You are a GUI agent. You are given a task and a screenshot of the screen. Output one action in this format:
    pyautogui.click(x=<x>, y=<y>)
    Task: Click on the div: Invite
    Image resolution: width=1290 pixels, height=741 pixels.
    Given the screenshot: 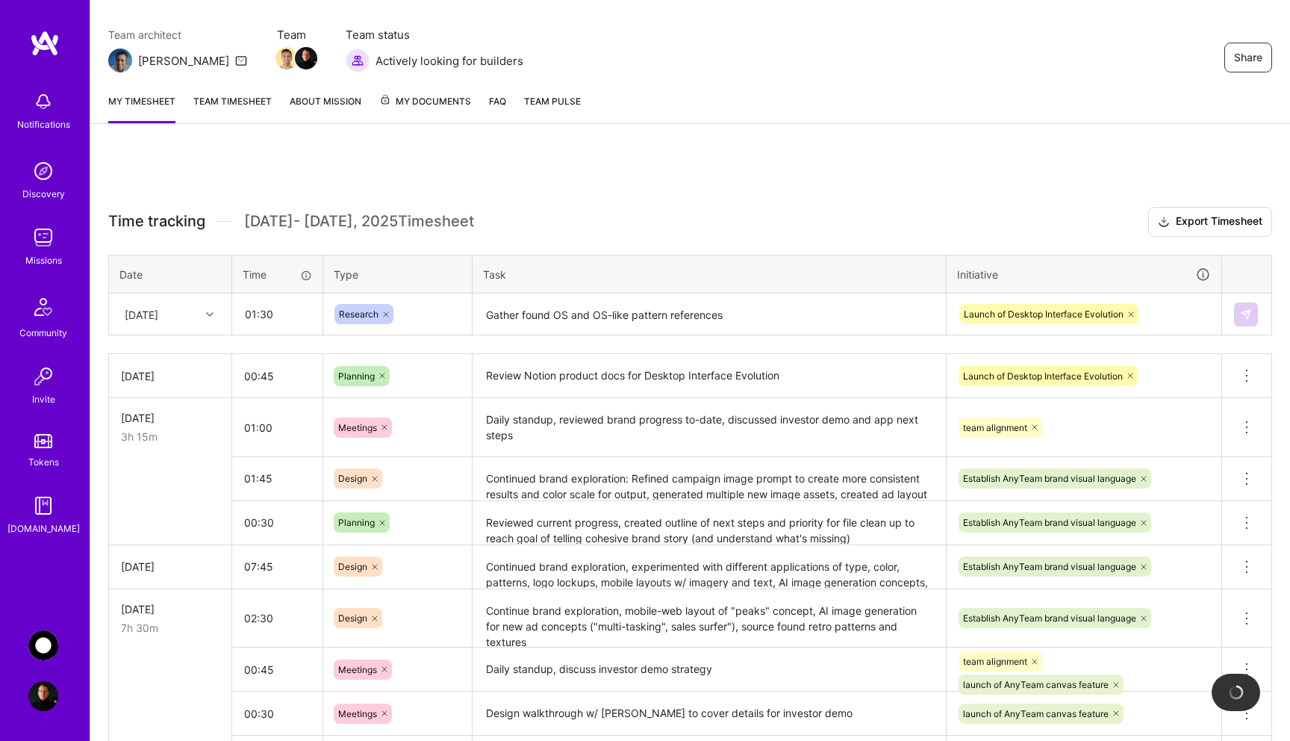 What is the action you would take?
    pyautogui.click(x=43, y=399)
    